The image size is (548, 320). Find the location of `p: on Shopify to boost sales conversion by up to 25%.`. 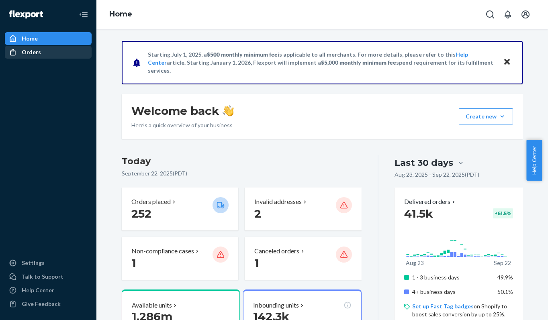

p: on Shopify to boost sales conversion by up to 25%. is located at coordinates (462, 311).